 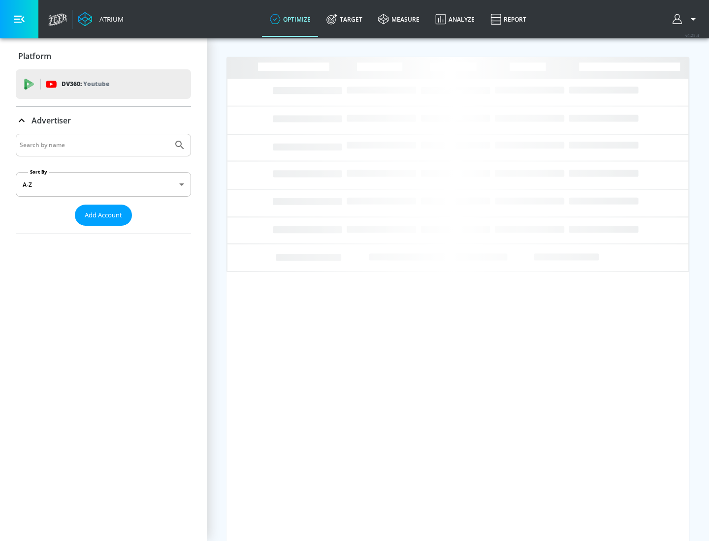 What do you see at coordinates (38, 172) in the screenshot?
I see `label: Sort By` at bounding box center [38, 172].